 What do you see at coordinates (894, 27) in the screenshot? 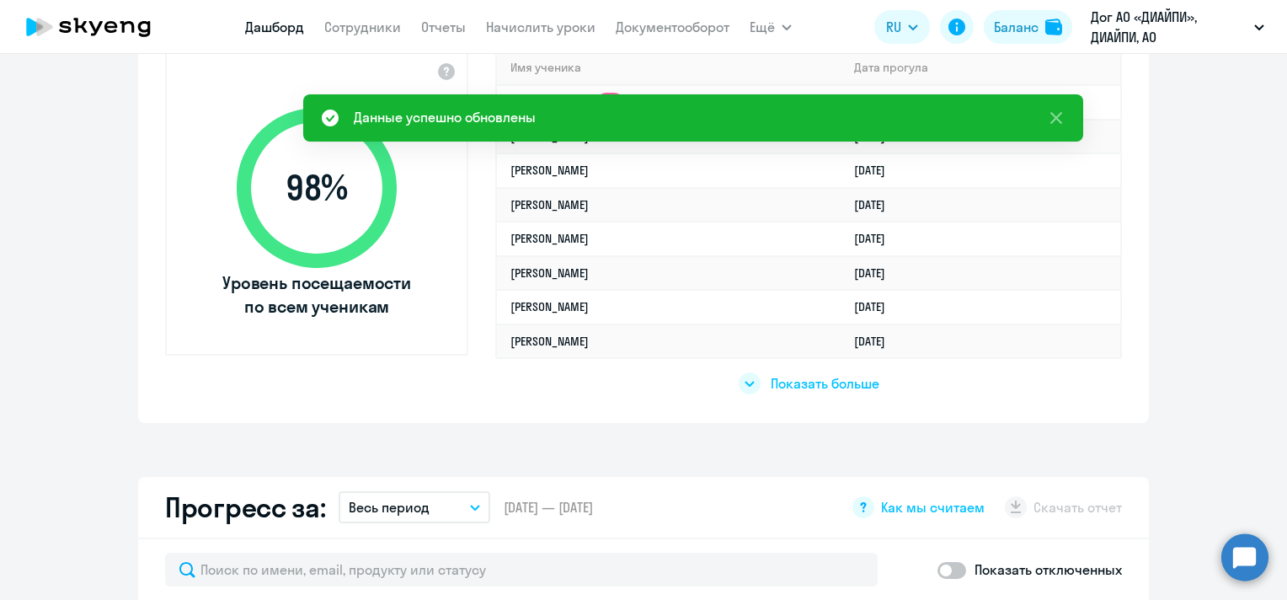
I see `span: RU` at bounding box center [894, 27].